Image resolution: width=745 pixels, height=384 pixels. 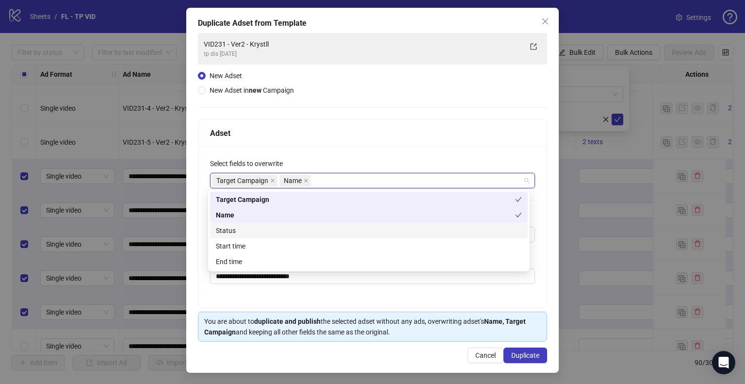 What do you see at coordinates (287, 321) in the screenshot?
I see `strong: duplicate and publish` at bounding box center [287, 321].